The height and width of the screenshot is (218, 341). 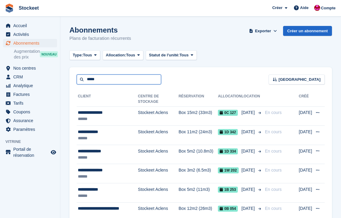 What do you see at coordinates (164, 55) in the screenshot?
I see `span: Statut de l'unité:` at bounding box center [164, 55].